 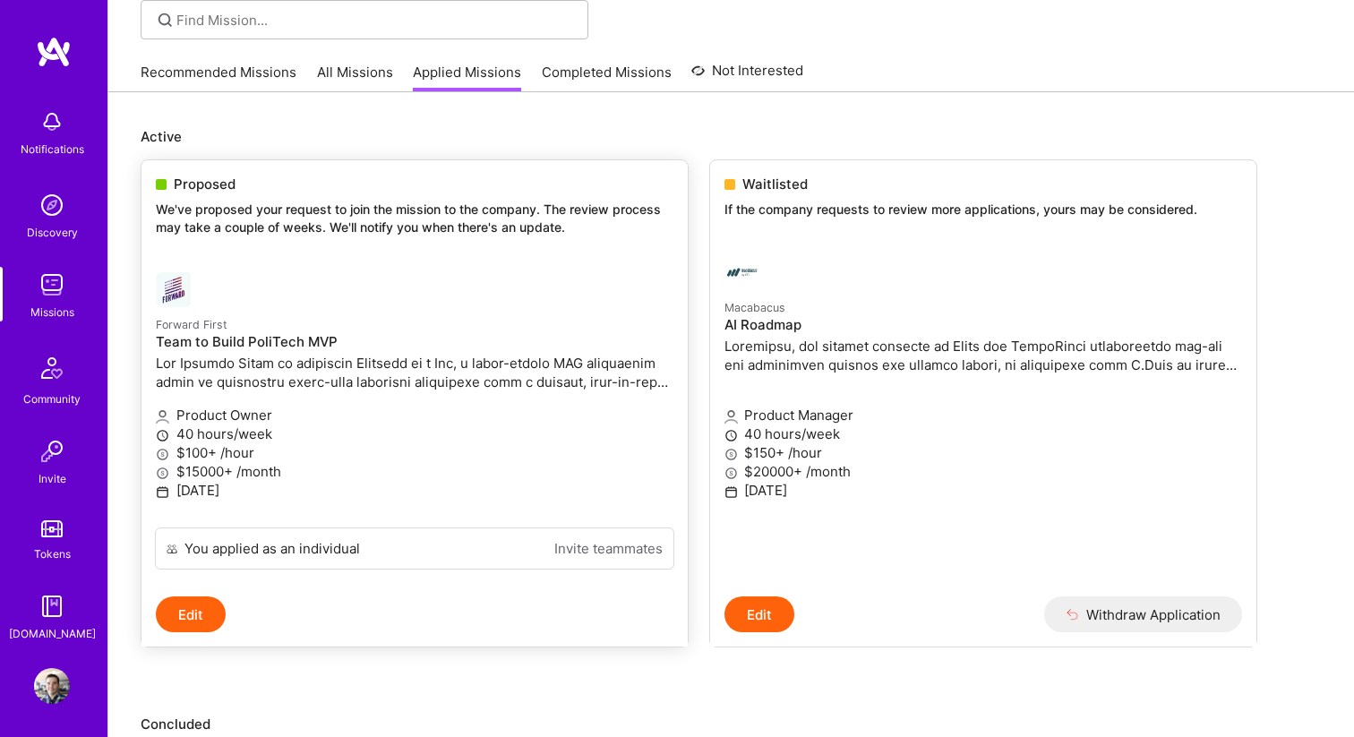 I want to click on div: Invite, so click(x=52, y=478).